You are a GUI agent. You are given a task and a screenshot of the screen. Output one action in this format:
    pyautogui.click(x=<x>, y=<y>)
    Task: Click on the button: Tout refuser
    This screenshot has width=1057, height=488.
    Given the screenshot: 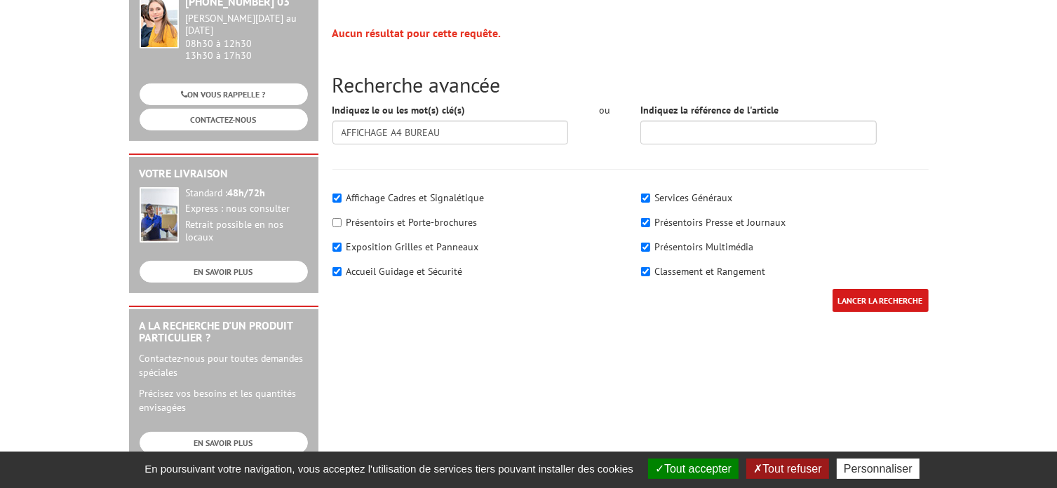 What is the action you would take?
    pyautogui.click(x=787, y=468)
    